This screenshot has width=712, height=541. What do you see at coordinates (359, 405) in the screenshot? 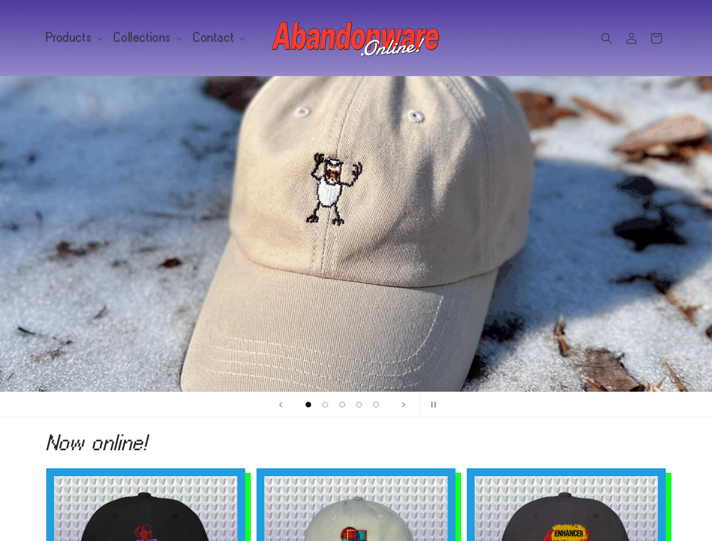
I see `button: Load slide 4 of 5` at bounding box center [359, 405].